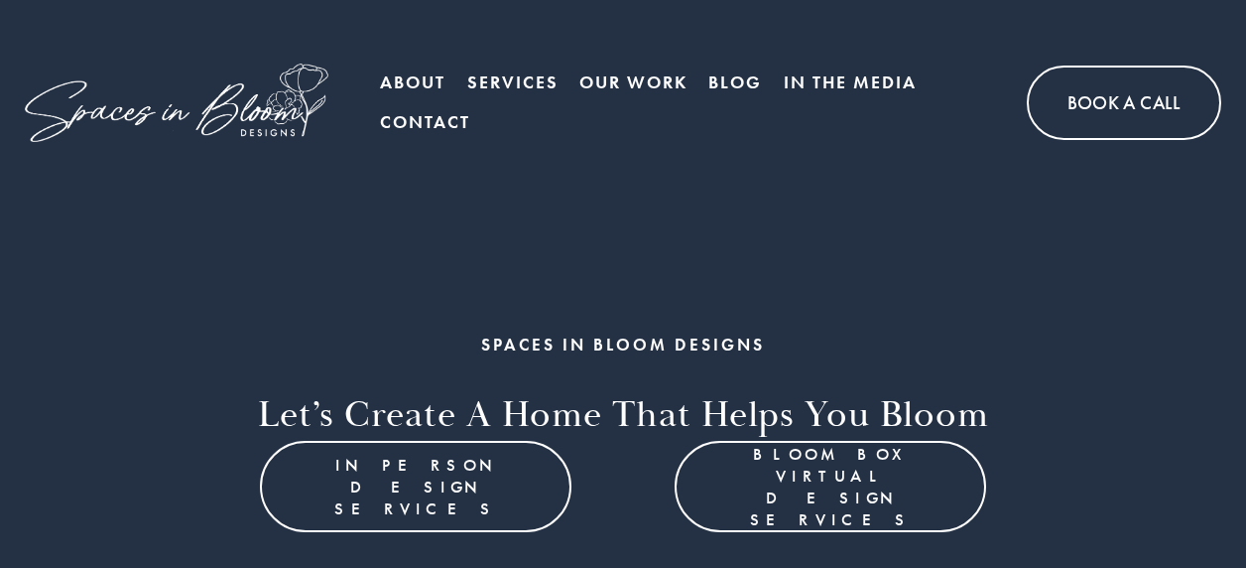 The height and width of the screenshot is (568, 1246). I want to click on img: Spaces in Bloom Designs, so click(176, 102).